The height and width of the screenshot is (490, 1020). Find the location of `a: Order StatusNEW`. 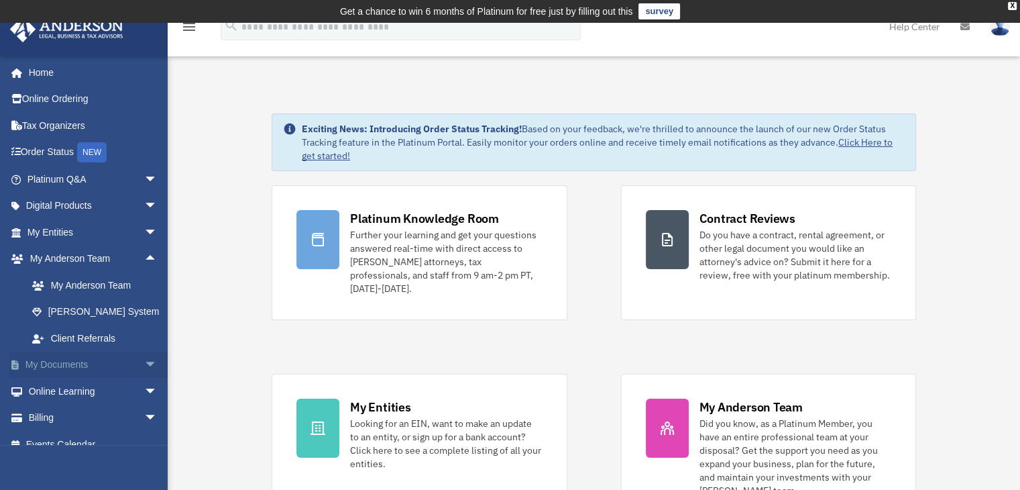

a: Order StatusNEW is located at coordinates (93, 152).